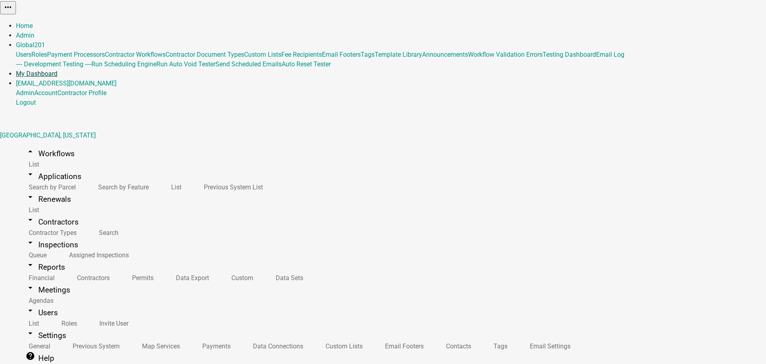  I want to click on a: My Dashboard, so click(37, 73).